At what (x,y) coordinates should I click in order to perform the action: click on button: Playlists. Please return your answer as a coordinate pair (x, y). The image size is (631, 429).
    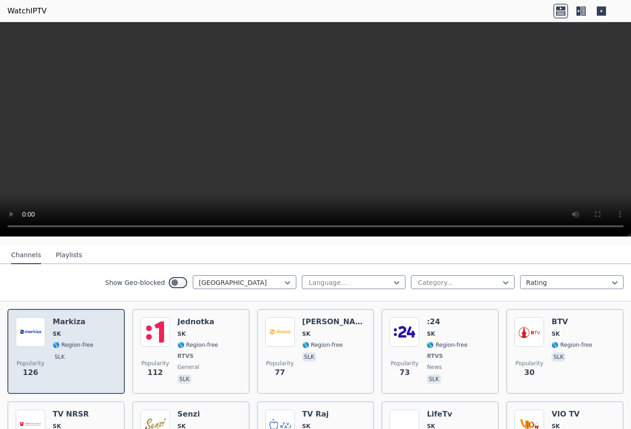
    Looking at the image, I should click on (69, 256).